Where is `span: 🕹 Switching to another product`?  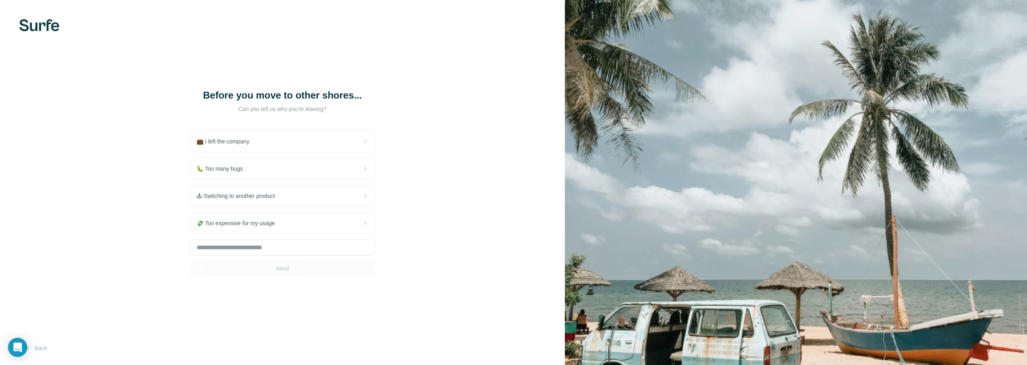
span: 🕹 Switching to another product is located at coordinates (239, 196).